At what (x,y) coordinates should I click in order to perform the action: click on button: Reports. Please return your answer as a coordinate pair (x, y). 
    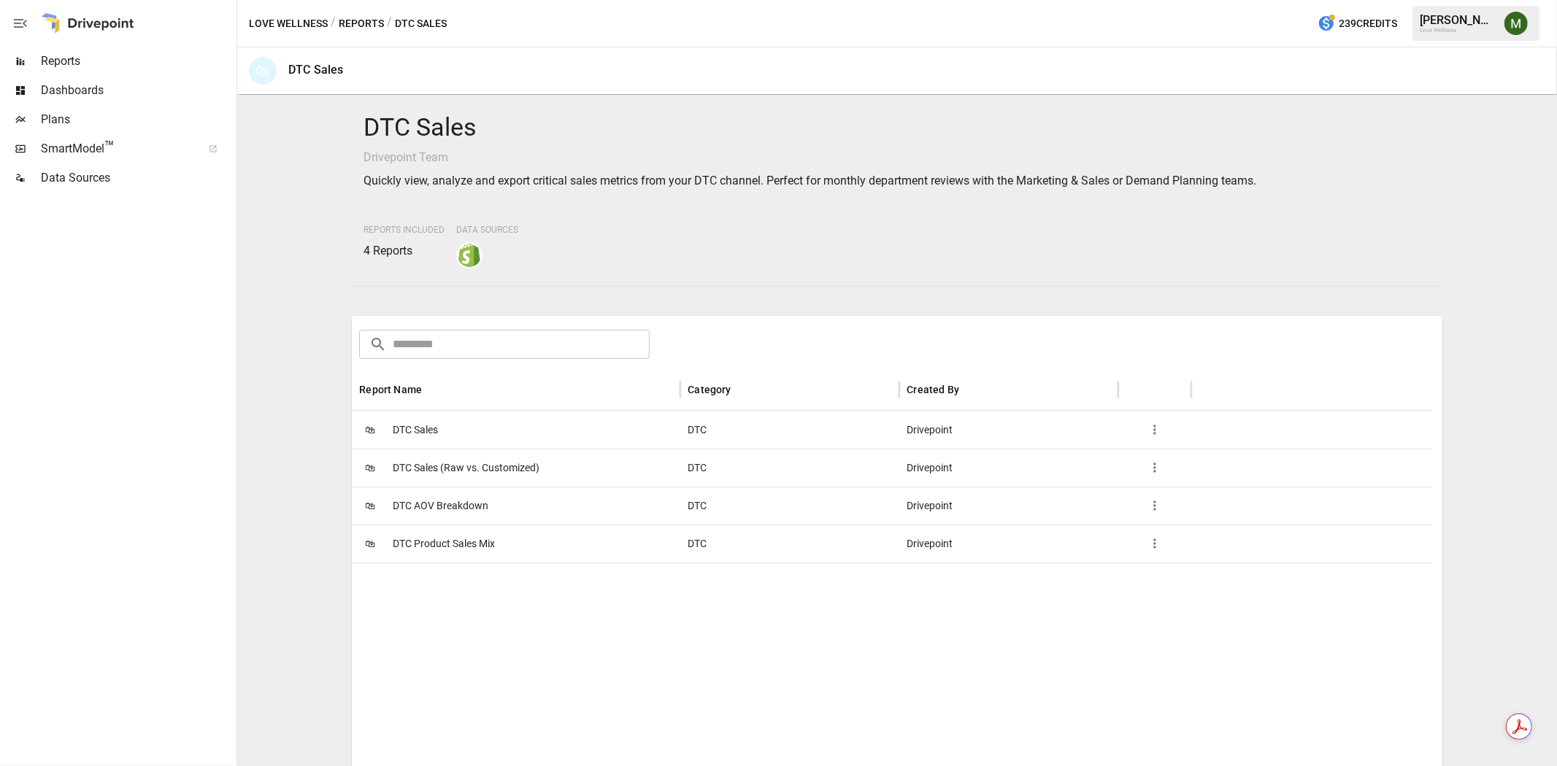
    Looking at the image, I should click on (361, 23).